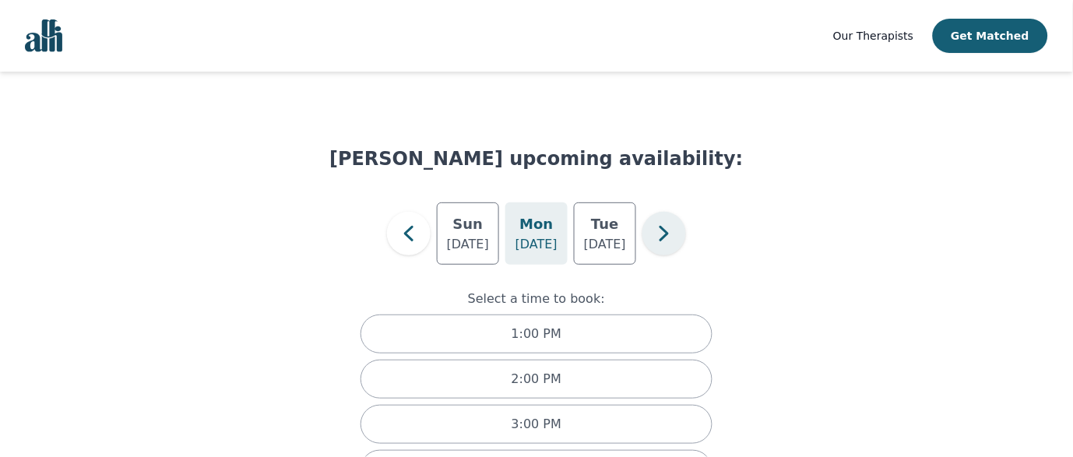 The height and width of the screenshot is (457, 1073). What do you see at coordinates (604, 224) in the screenshot?
I see `h5: Tue` at bounding box center [604, 224].